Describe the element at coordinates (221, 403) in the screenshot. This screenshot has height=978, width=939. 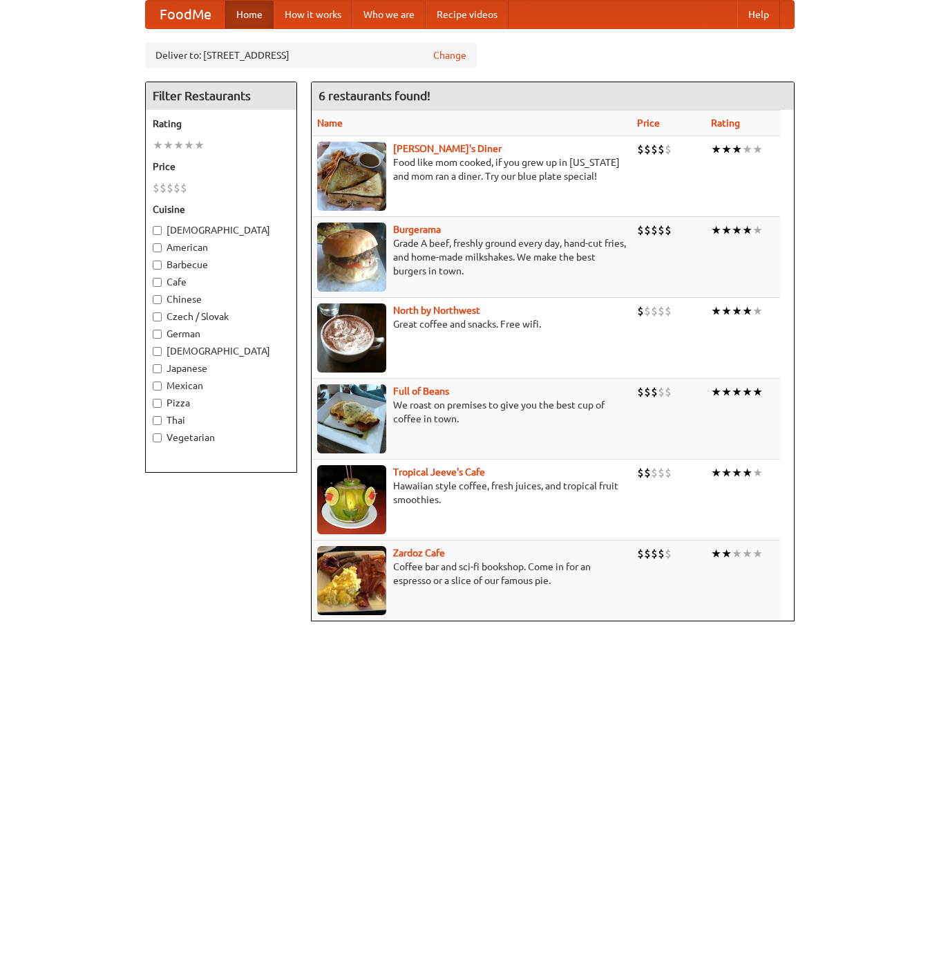
I see `label: Pizza` at that location.